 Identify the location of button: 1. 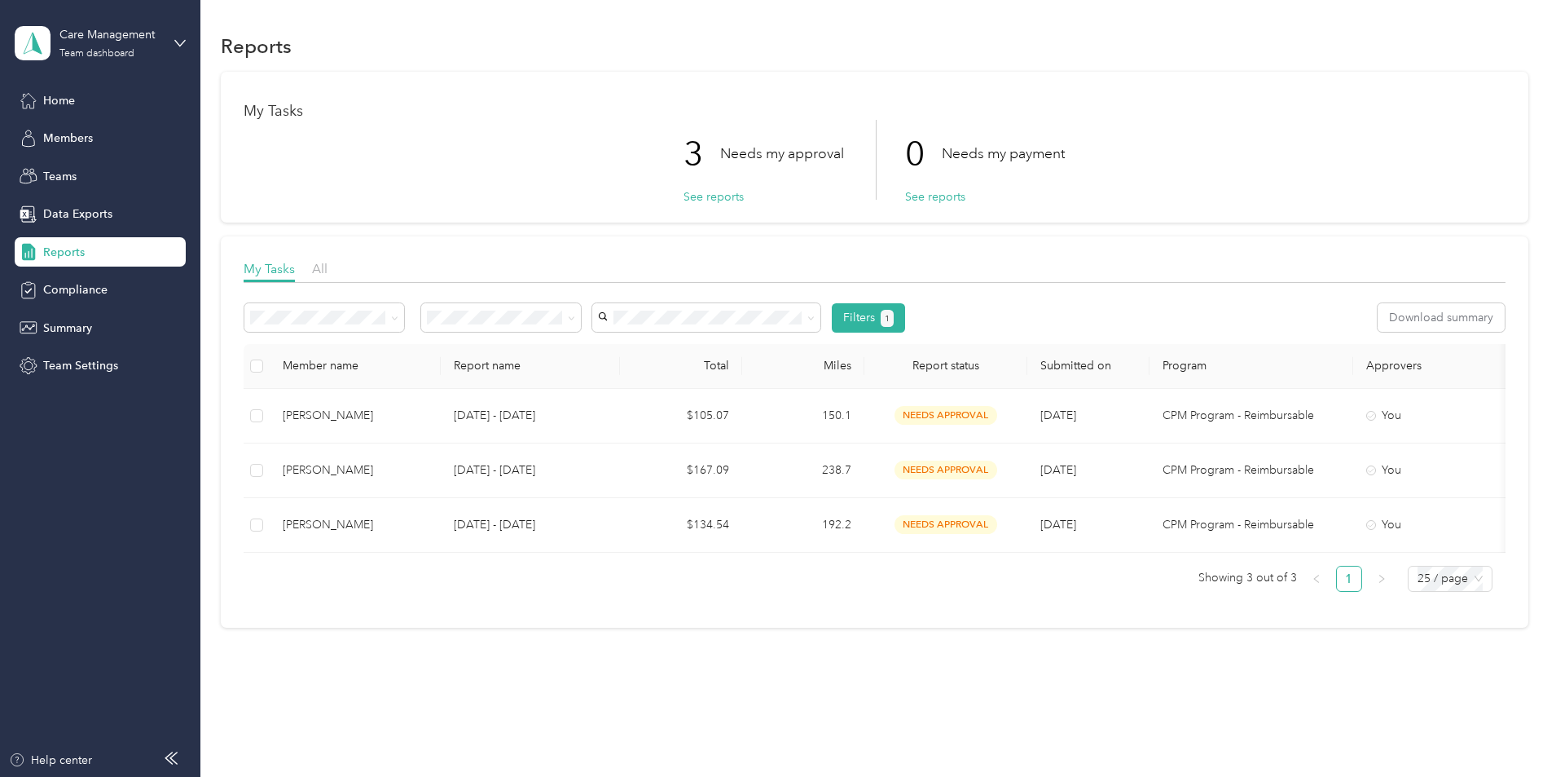
(887, 318).